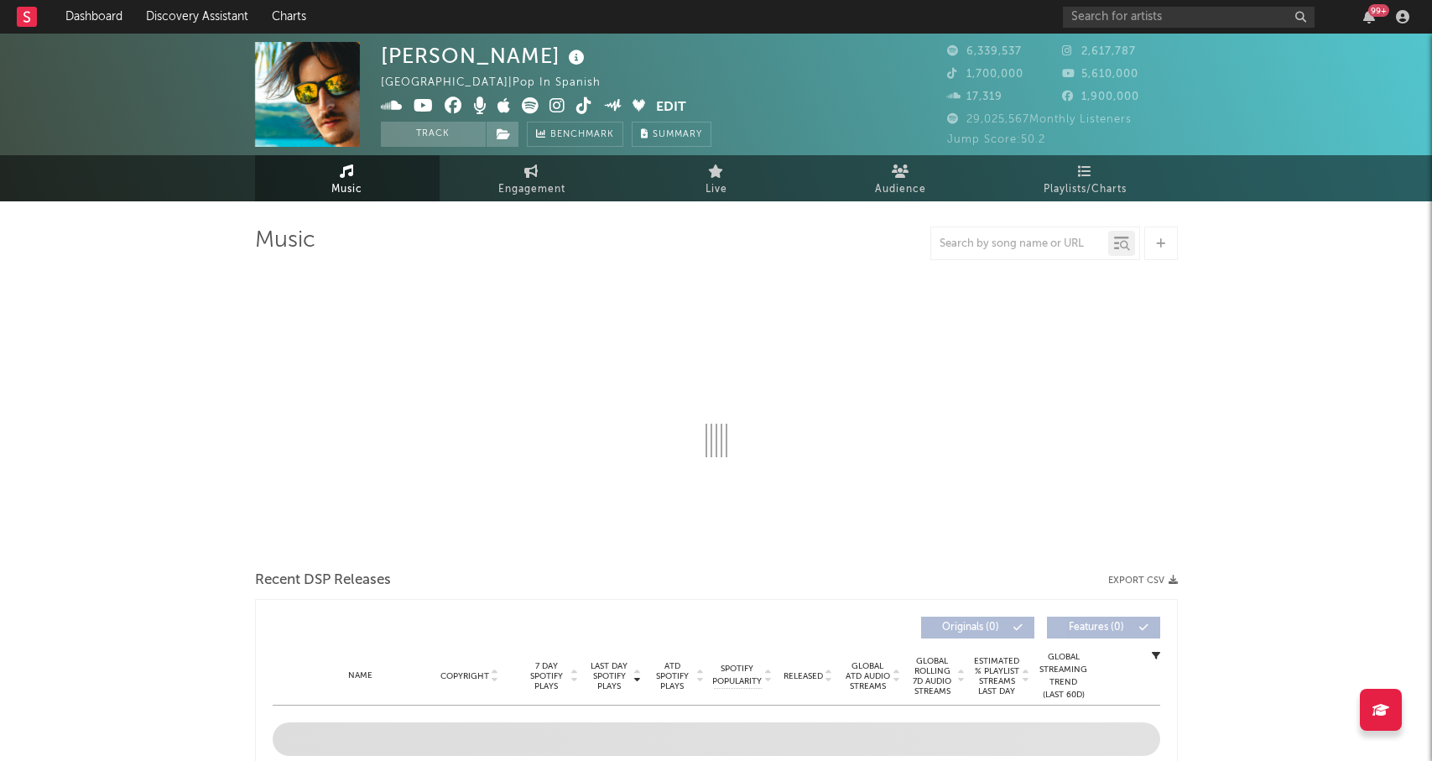 This screenshot has height=761, width=1432. What do you see at coordinates (1143, 581) in the screenshot?
I see `button: Export CSV` at bounding box center [1143, 581].